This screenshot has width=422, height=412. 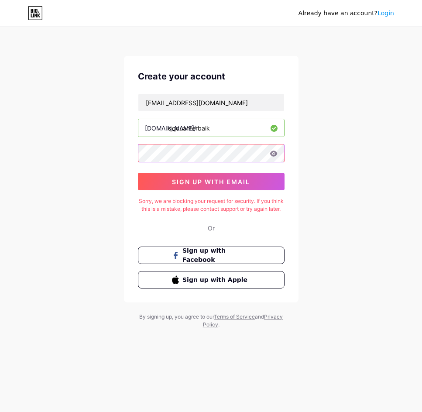 What do you see at coordinates (235, 317) in the screenshot?
I see `a: Terms of Service` at bounding box center [235, 317].